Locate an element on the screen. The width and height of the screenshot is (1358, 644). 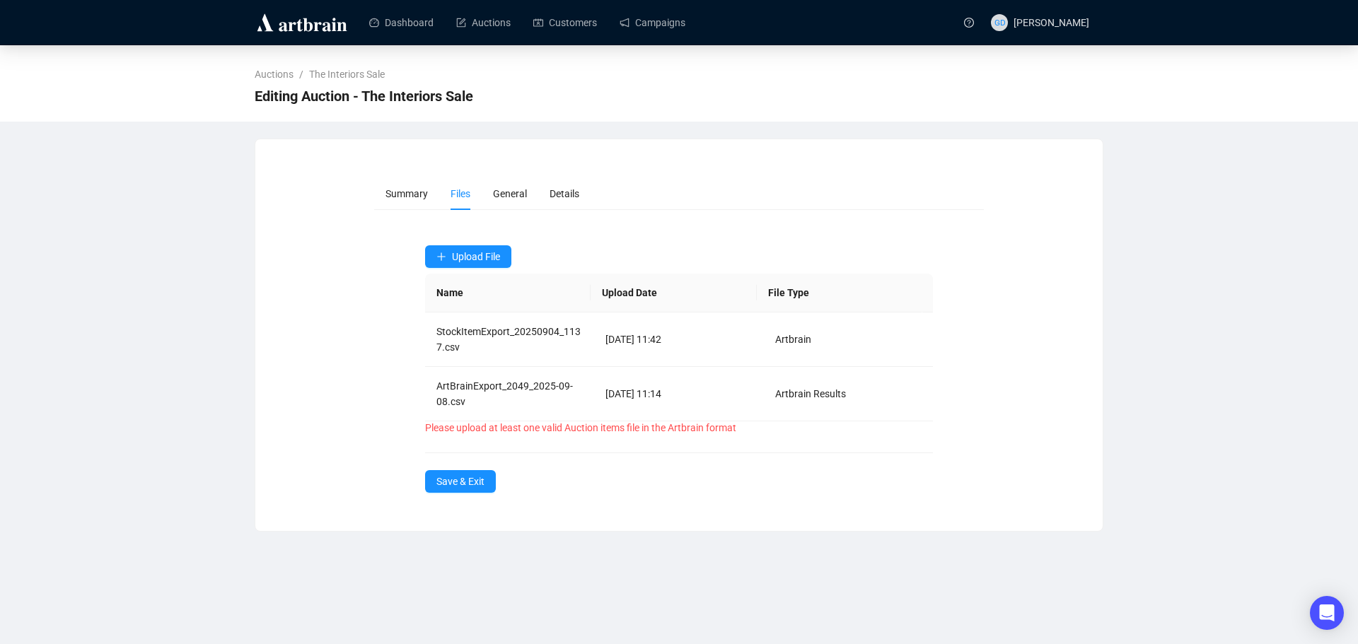
span: question-circle is located at coordinates (969, 23).